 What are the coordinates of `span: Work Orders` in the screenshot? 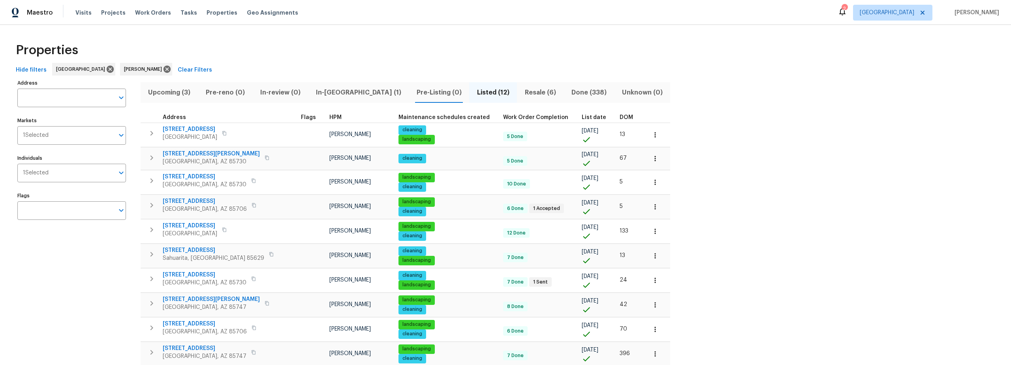 It's located at (153, 13).